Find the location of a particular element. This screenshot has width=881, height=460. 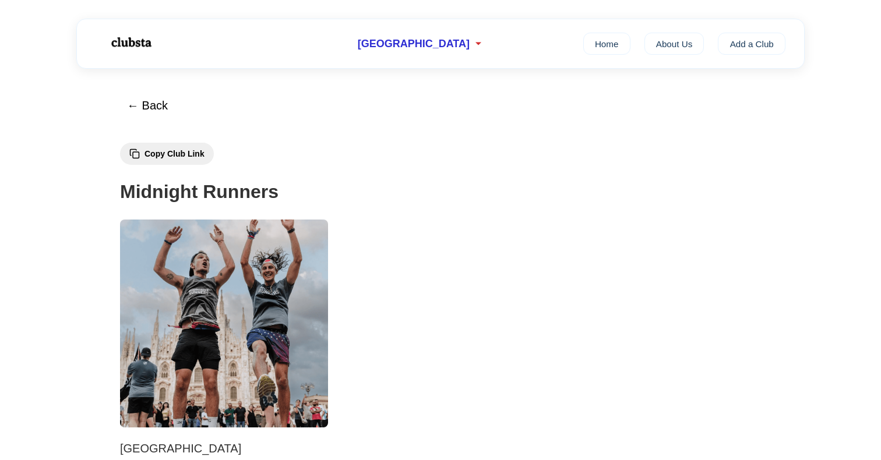

a: About Us is located at coordinates (674, 44).